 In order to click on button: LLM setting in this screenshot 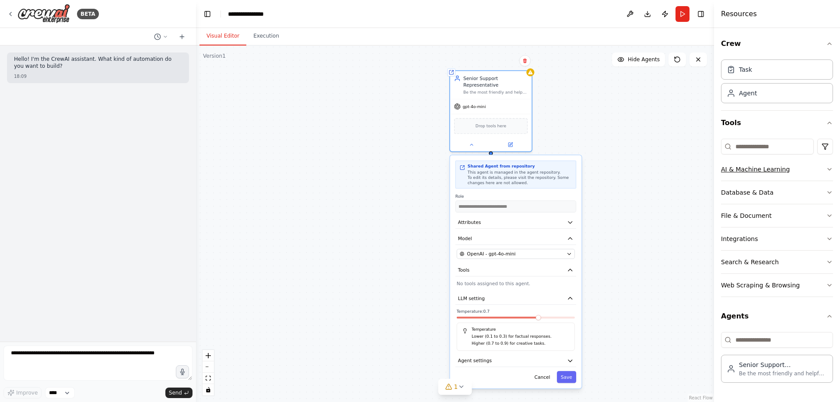, I will do `click(516, 298)`.